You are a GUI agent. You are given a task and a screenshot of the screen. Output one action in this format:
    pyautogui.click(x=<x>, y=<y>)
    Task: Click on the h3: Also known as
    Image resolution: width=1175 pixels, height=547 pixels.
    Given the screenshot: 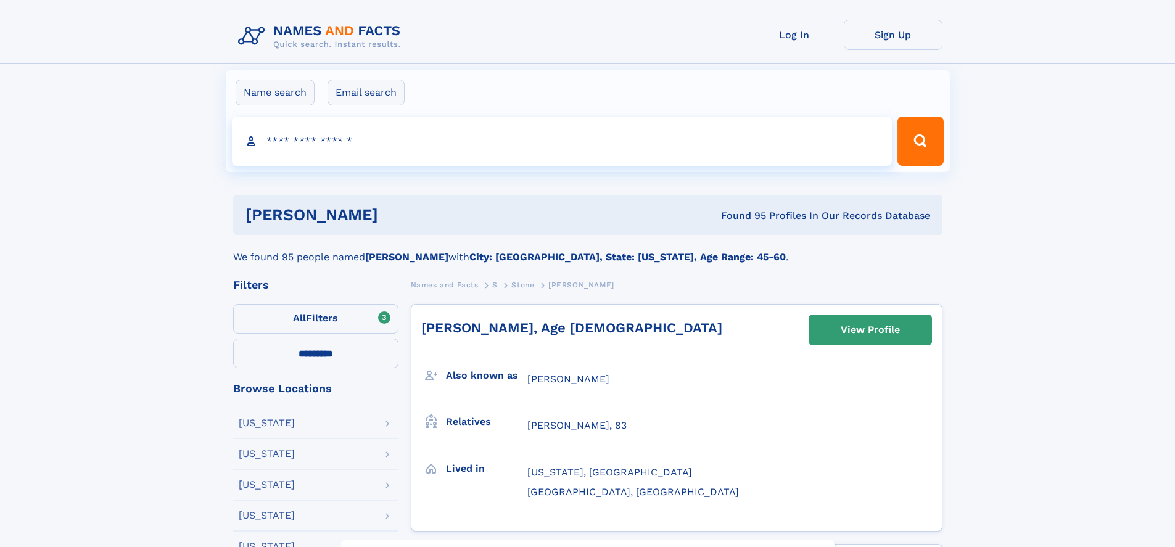 What is the action you would take?
    pyautogui.click(x=487, y=376)
    